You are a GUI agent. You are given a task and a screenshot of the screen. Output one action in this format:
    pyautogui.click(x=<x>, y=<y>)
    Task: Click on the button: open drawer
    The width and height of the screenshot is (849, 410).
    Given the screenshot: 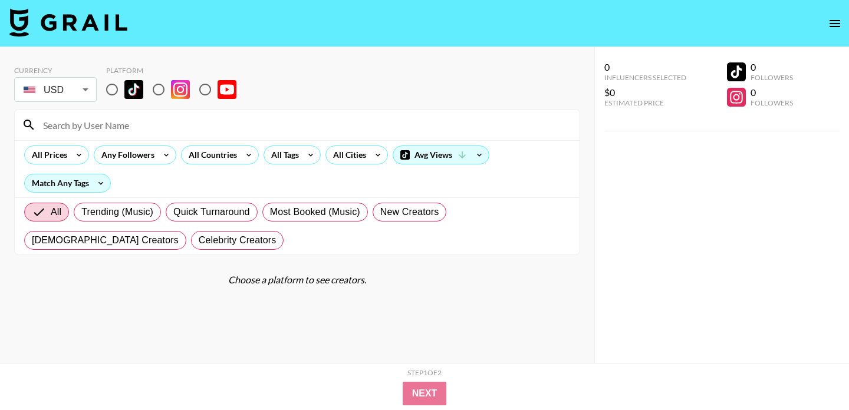 What is the action you would take?
    pyautogui.click(x=835, y=24)
    